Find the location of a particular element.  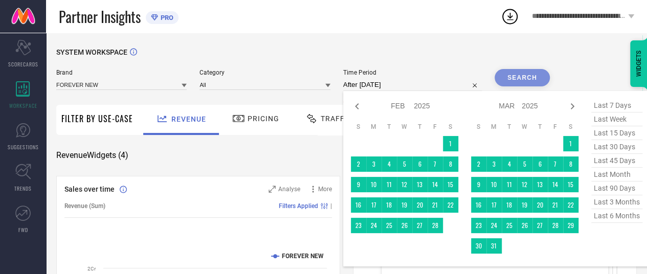

td: Wed Mar 19 2025 is located at coordinates (525, 205).